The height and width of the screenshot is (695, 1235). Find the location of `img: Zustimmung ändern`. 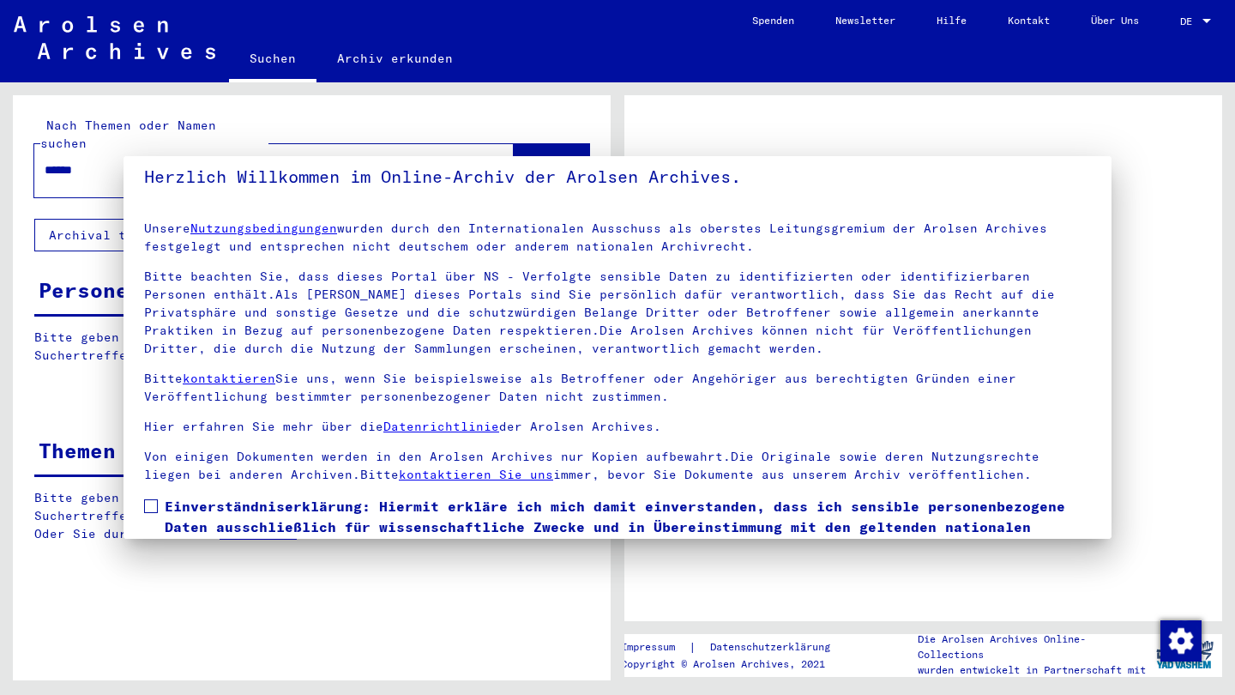

img: Zustimmung ändern is located at coordinates (1181, 640).